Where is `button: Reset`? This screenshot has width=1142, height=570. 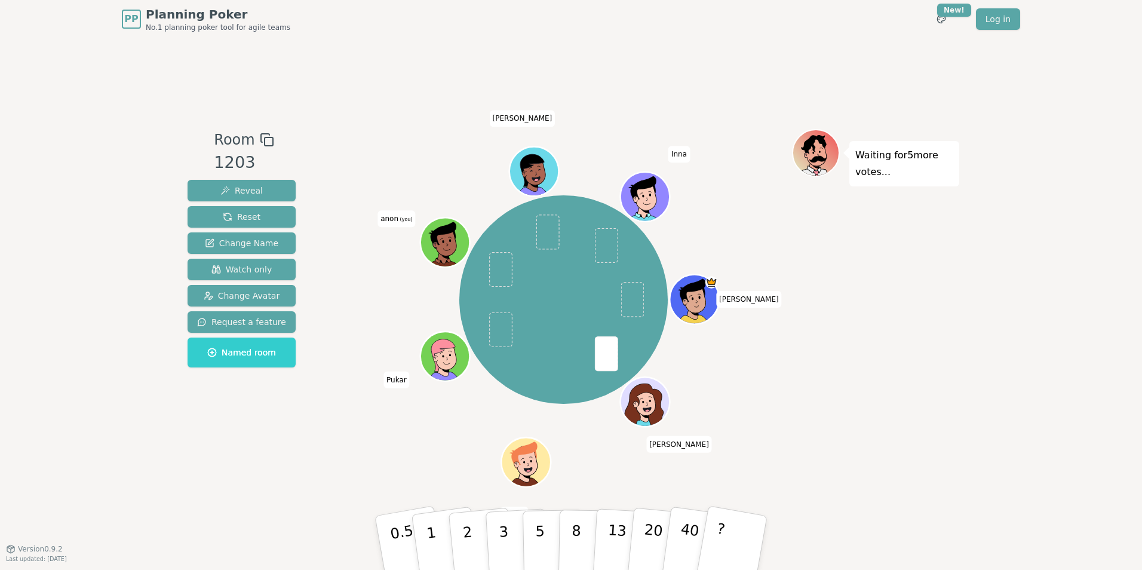 button: Reset is located at coordinates (241, 217).